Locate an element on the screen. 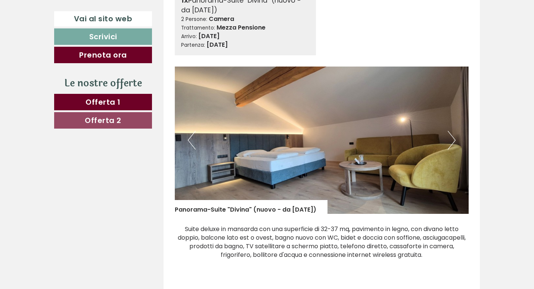  div: Le nostre offerte is located at coordinates (103, 83).